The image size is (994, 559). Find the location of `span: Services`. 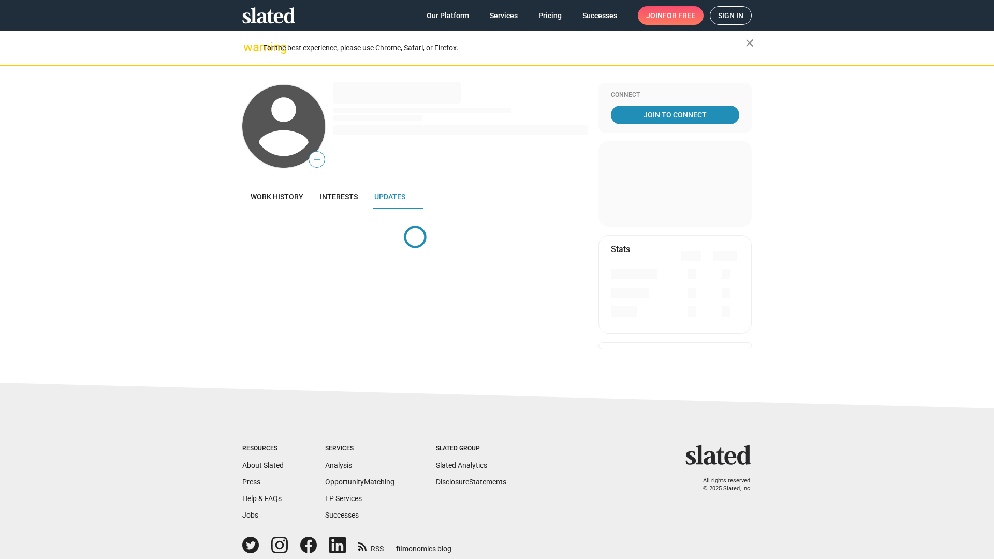

span: Services is located at coordinates (504, 16).